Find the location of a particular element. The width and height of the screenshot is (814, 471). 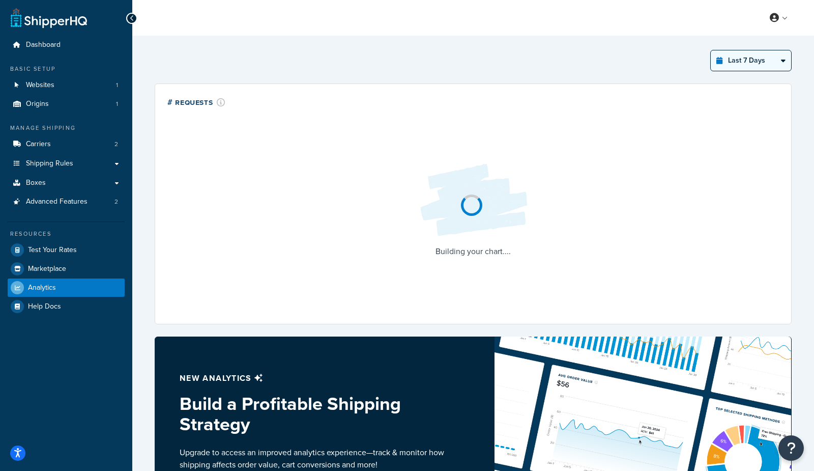

a: Marketplace is located at coordinates (66, 269).